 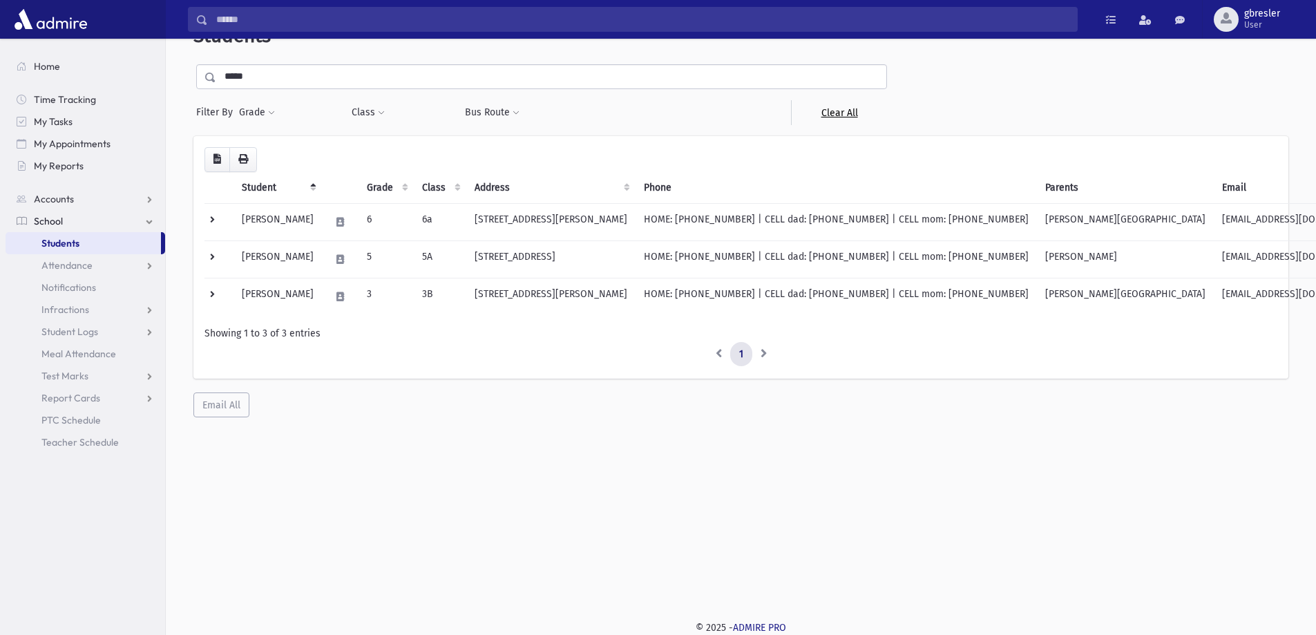 What do you see at coordinates (386, 259) in the screenshot?
I see `td: 5` at bounding box center [386, 259].